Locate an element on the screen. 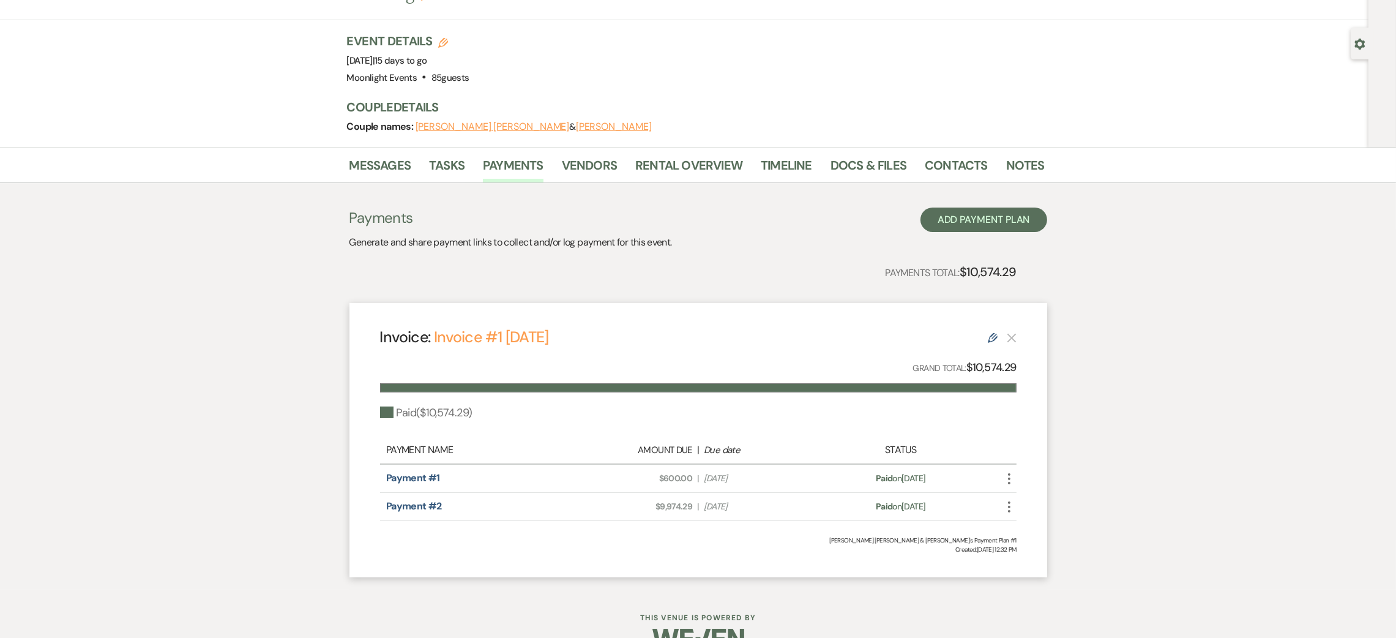 The height and width of the screenshot is (638, 1396). a: Vendors is located at coordinates (589, 169).